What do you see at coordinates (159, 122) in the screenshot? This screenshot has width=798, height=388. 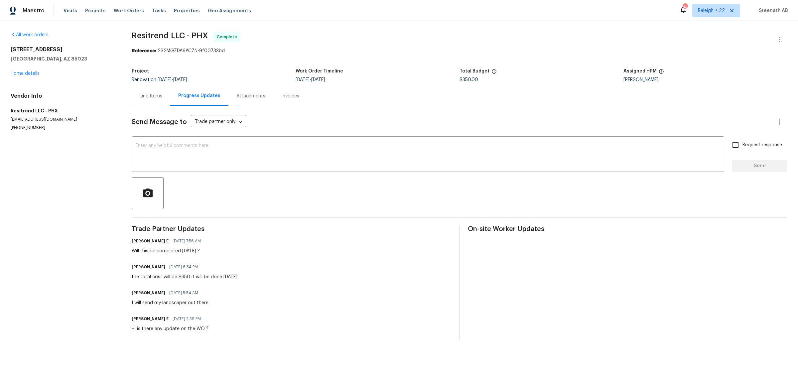 I see `span: Send Message to` at bounding box center [159, 122].